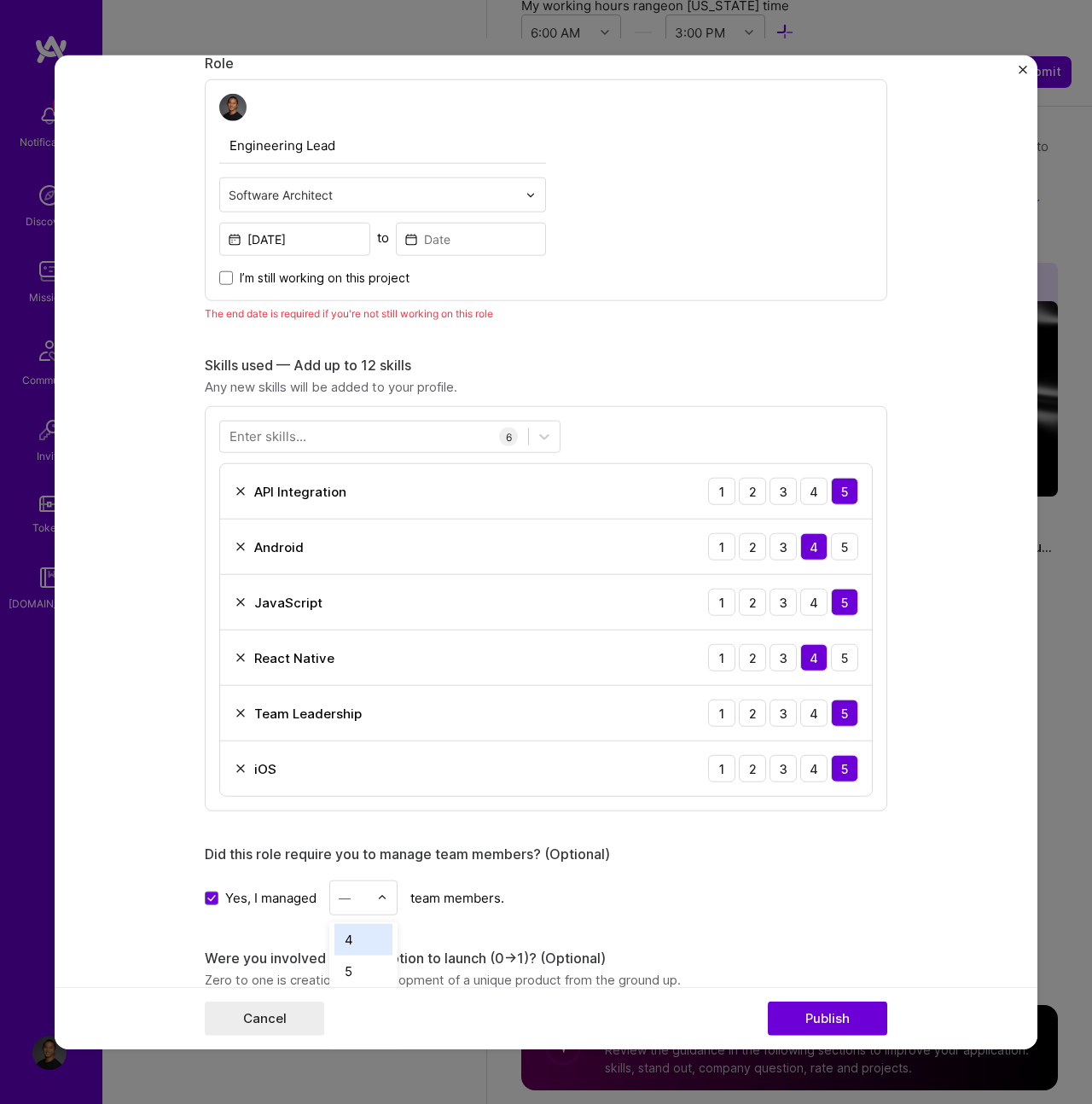 This screenshot has height=1104, width=1092. What do you see at coordinates (271, 897) in the screenshot?
I see `span: Yes, I managed` at bounding box center [271, 897].